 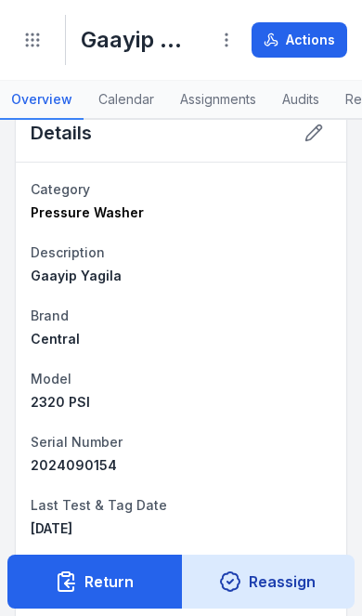 What do you see at coordinates (73, 464) in the screenshot?
I see `span: 2024090154` at bounding box center [73, 464].